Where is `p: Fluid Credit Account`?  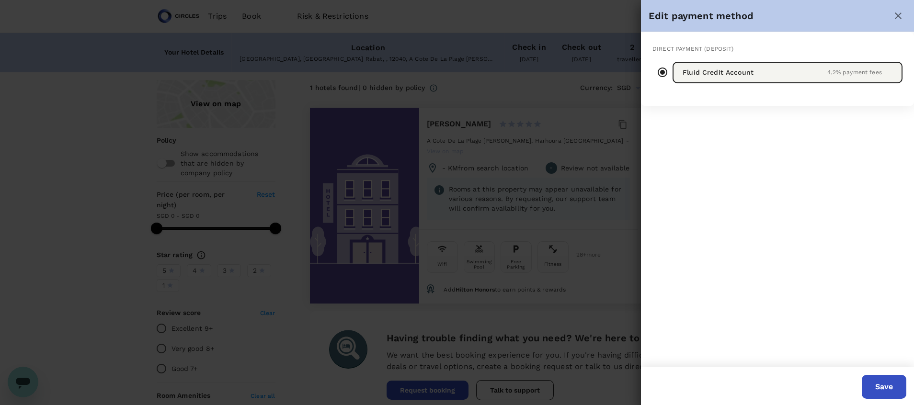 p: Fluid Credit Account is located at coordinates (752, 72).